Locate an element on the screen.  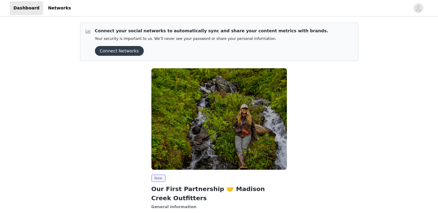
p: Your security is important to us. We’ll never see your password or share your personal information. is located at coordinates (212, 39).